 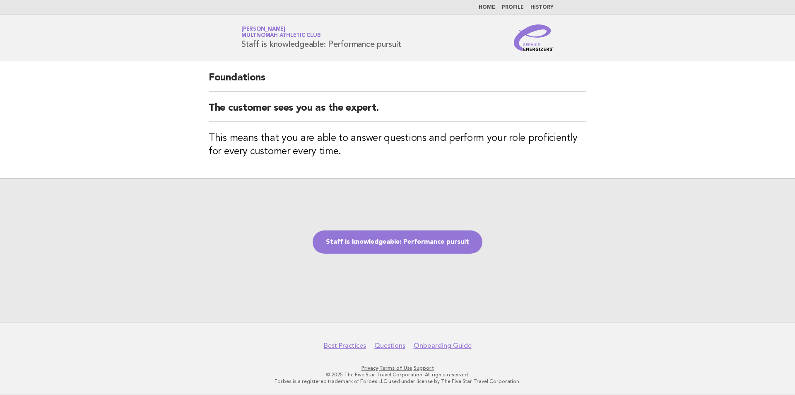 I want to click on a: Terms of Use, so click(x=396, y=368).